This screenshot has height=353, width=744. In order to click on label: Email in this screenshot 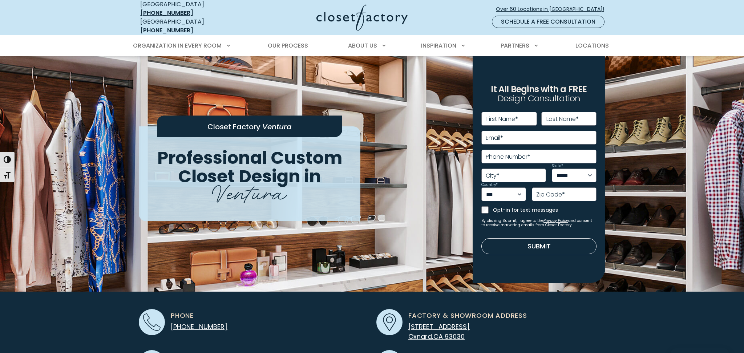, I will do `click(495, 138)`.